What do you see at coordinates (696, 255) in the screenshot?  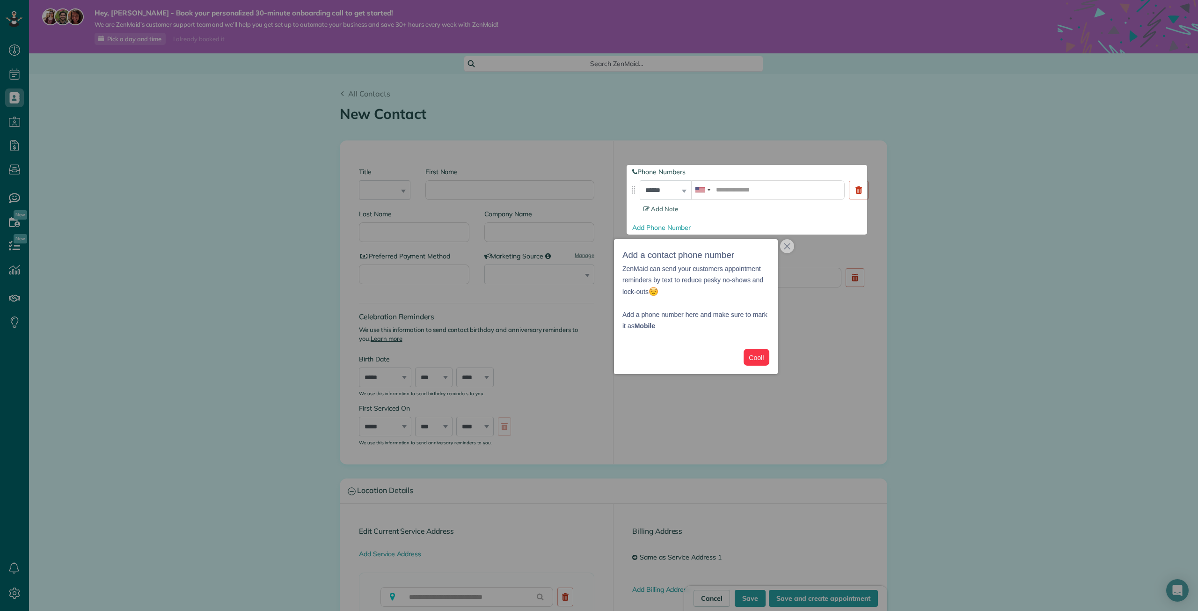 I see `h3: Add a contact phone number` at bounding box center [696, 255].